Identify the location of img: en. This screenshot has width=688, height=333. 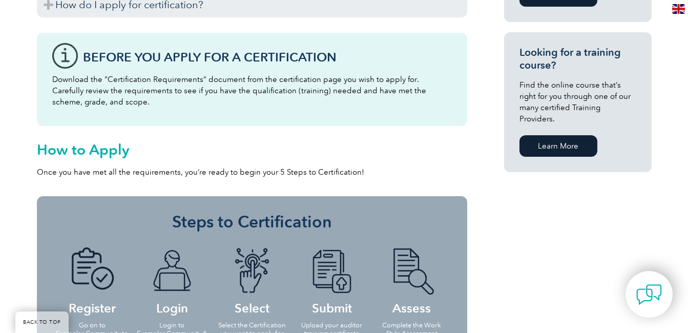
(678, 9).